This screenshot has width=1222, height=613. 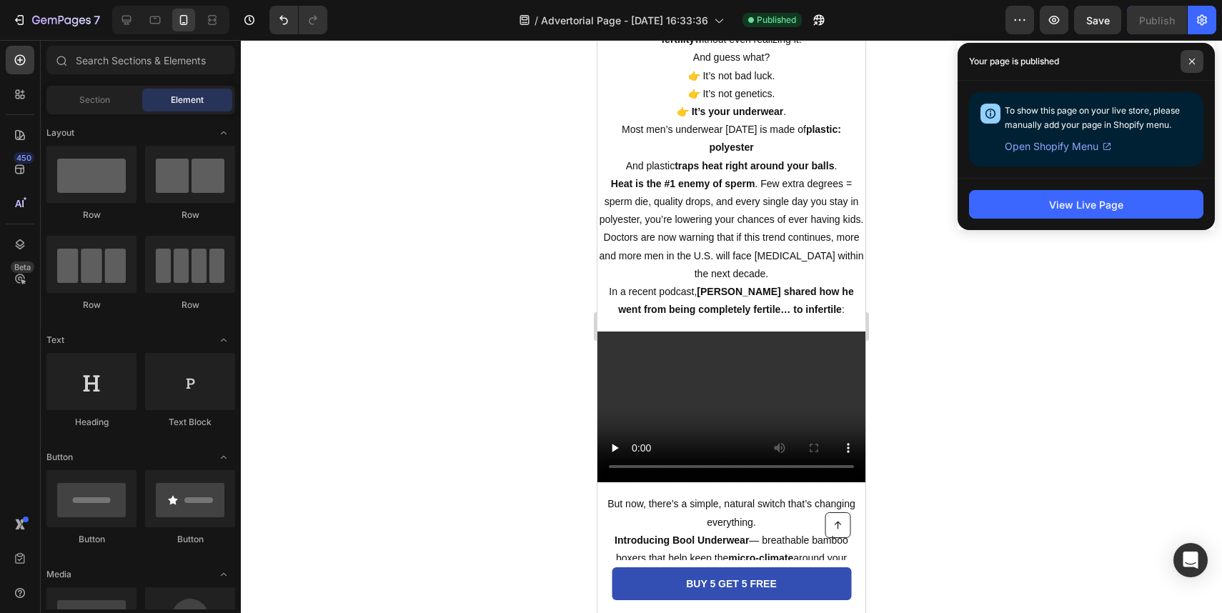 What do you see at coordinates (1157, 20) in the screenshot?
I see `button: Publish` at bounding box center [1157, 20].